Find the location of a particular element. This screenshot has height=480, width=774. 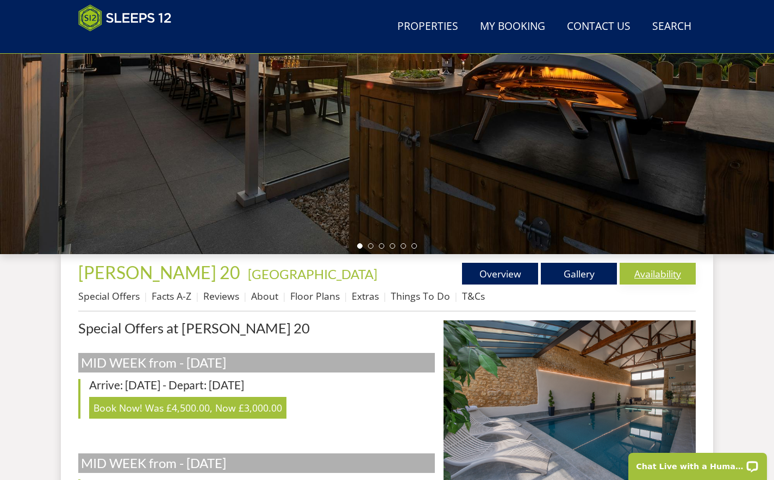

a: Availability is located at coordinates (658, 274).